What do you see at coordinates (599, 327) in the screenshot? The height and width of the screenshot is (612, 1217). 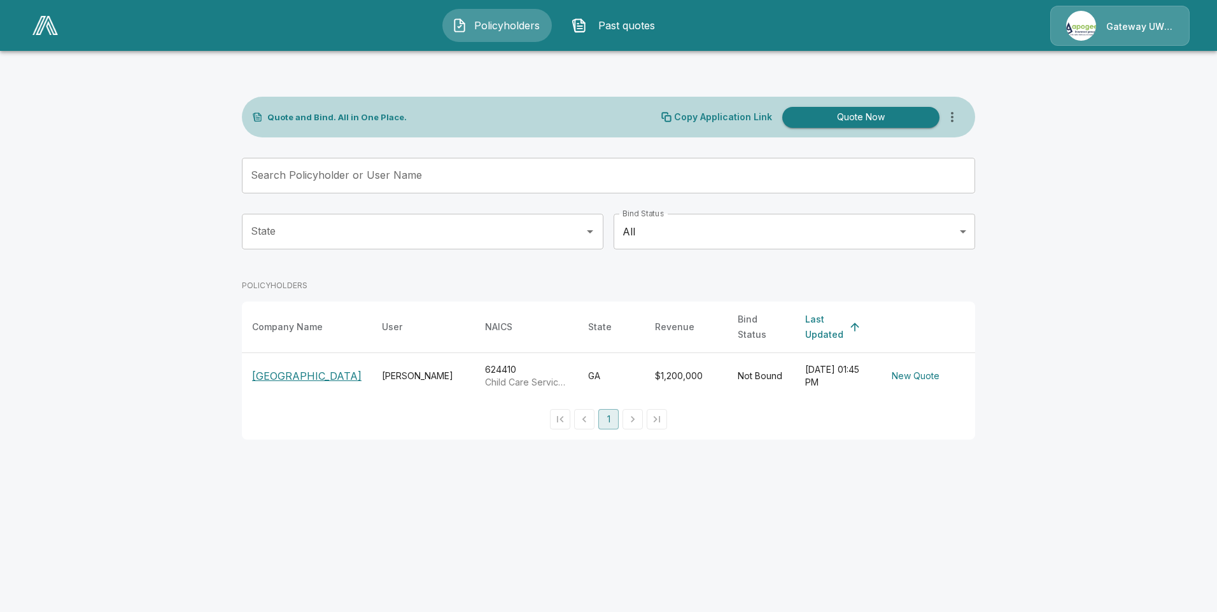 I see `div: State` at bounding box center [599, 327].